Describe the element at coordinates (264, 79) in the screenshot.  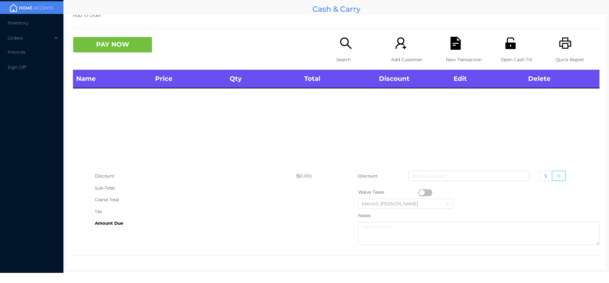
I see `th: Qty` at that location.